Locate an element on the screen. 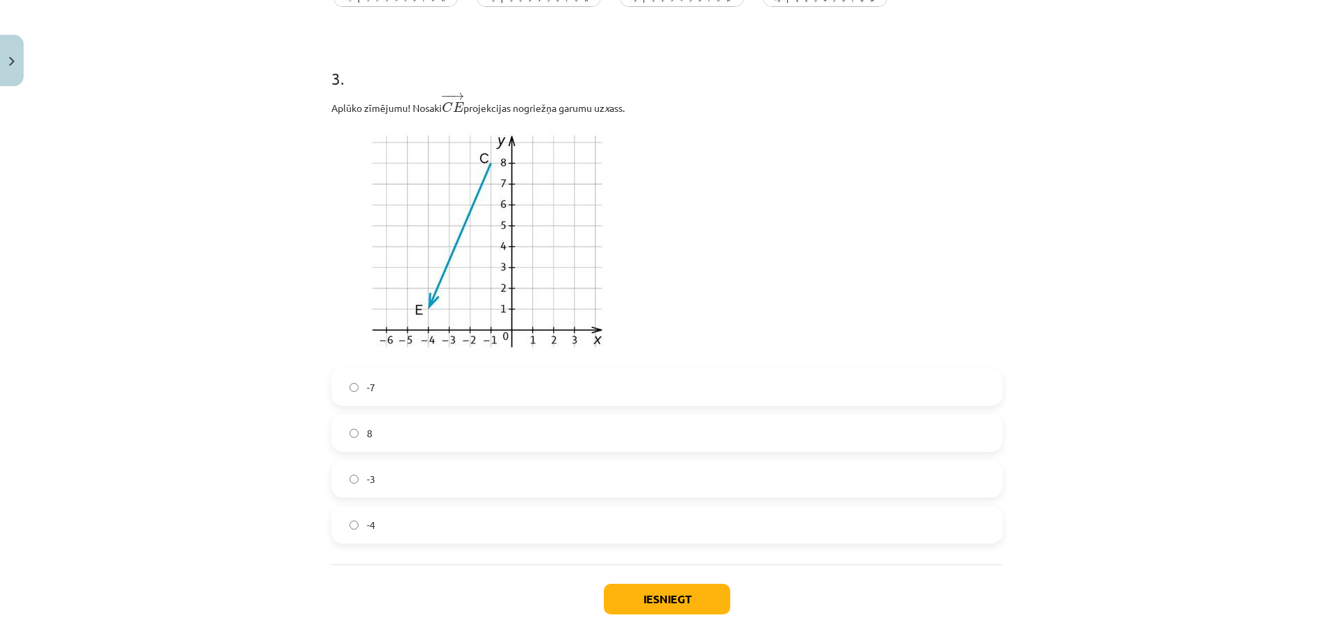 Image resolution: width=1334 pixels, height=629 pixels. span: E is located at coordinates (459, 107).